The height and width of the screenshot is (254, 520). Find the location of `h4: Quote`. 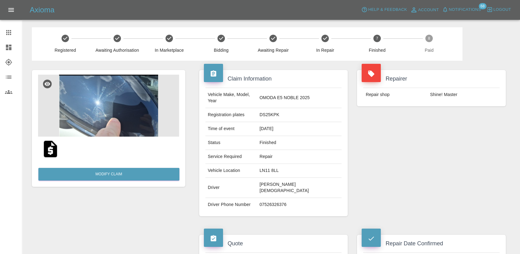

h4: Quote is located at coordinates (273, 243).